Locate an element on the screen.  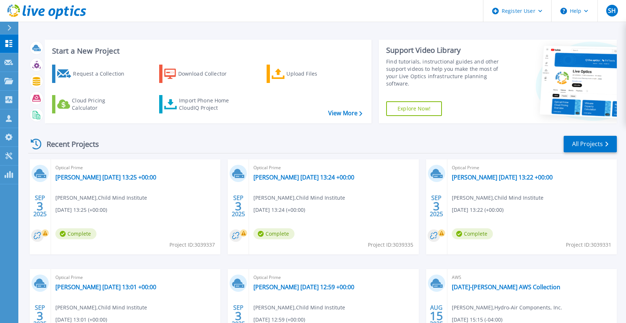
div: Request a Collection is located at coordinates (102, 74).